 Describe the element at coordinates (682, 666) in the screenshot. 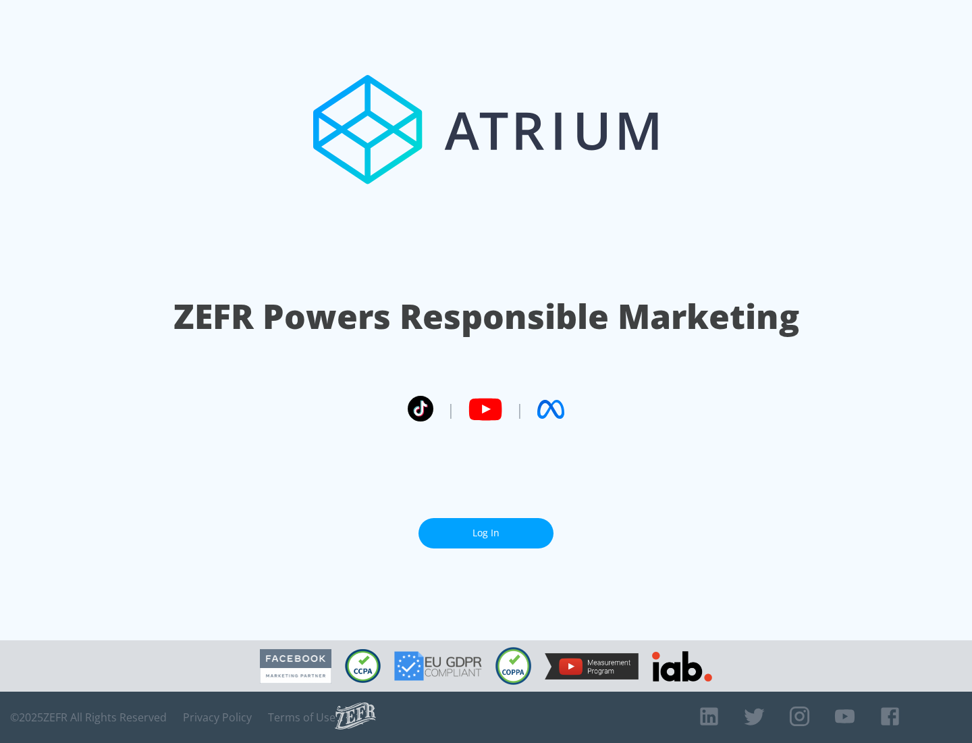

I see `img: IAB` at that location.